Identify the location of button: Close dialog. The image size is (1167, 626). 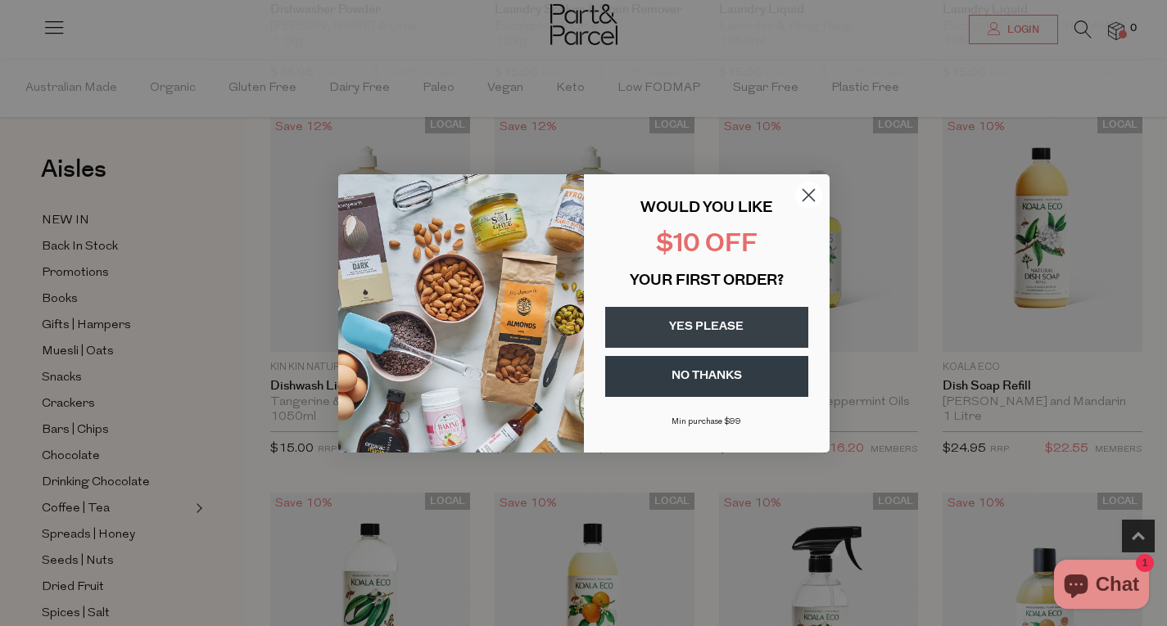
(808, 195).